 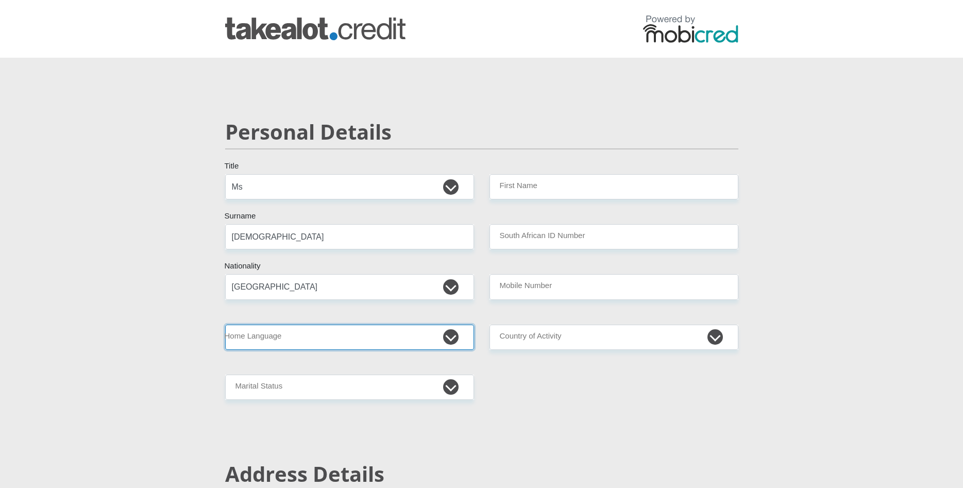 What do you see at coordinates (349, 237) in the screenshot?
I see `input: Surname` at bounding box center [349, 237].